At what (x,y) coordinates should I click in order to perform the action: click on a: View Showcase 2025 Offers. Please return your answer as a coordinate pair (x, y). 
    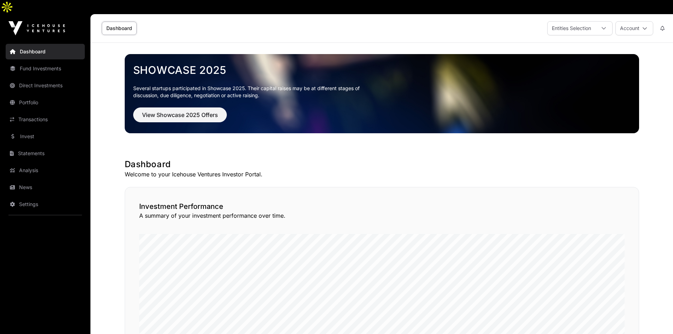
    Looking at the image, I should click on (180, 118).